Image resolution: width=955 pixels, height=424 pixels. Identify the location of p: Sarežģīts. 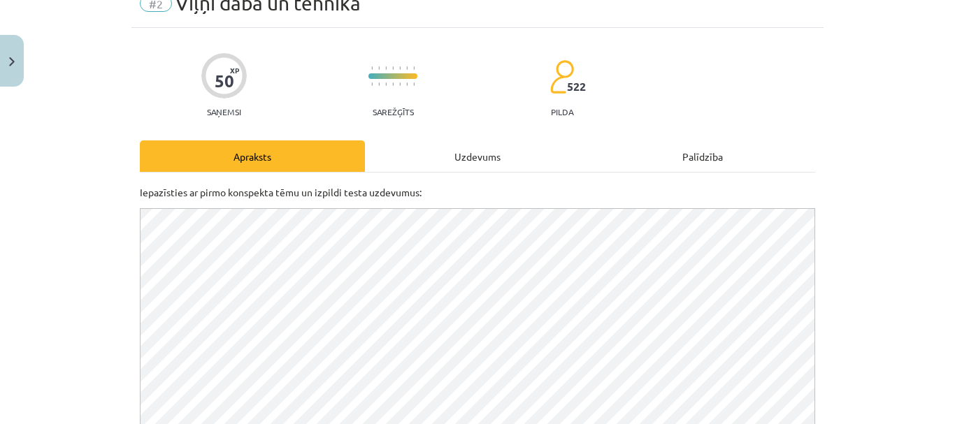
(393, 112).